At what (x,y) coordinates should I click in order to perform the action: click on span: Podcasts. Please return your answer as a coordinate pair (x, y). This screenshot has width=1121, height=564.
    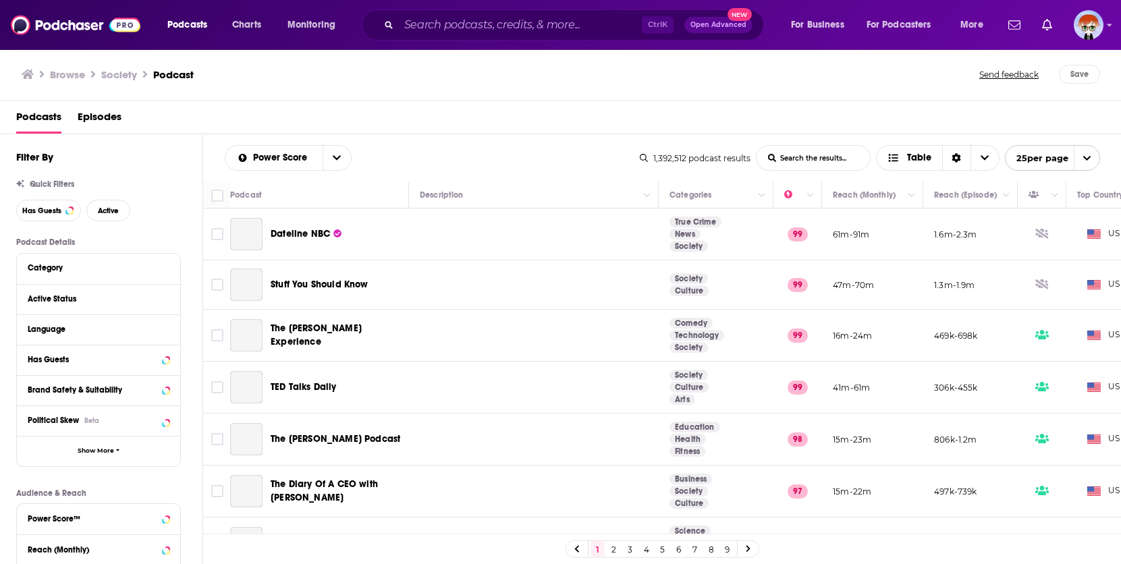
    Looking at the image, I should click on (187, 25).